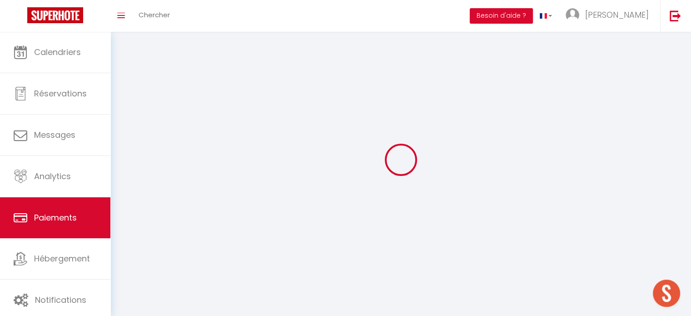  I want to click on span: Calendriers, so click(57, 52).